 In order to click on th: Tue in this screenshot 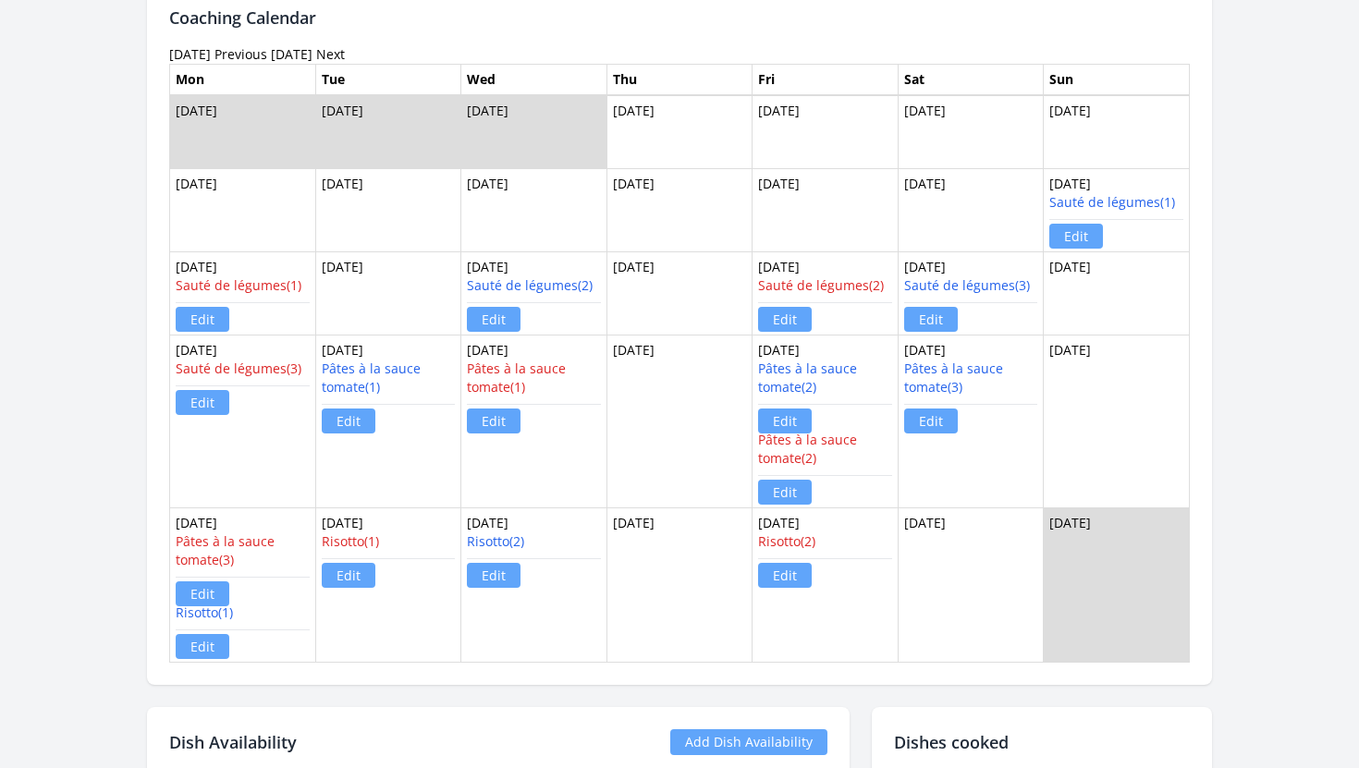, I will do `click(388, 79)`.